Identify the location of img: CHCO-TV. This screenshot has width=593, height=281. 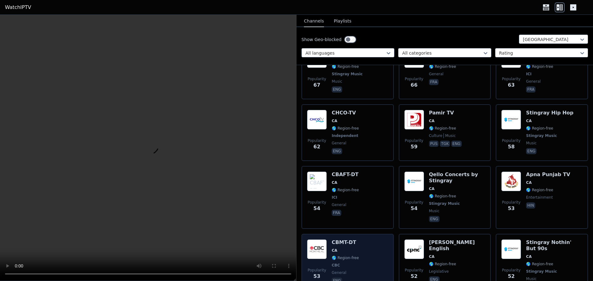
(317, 120).